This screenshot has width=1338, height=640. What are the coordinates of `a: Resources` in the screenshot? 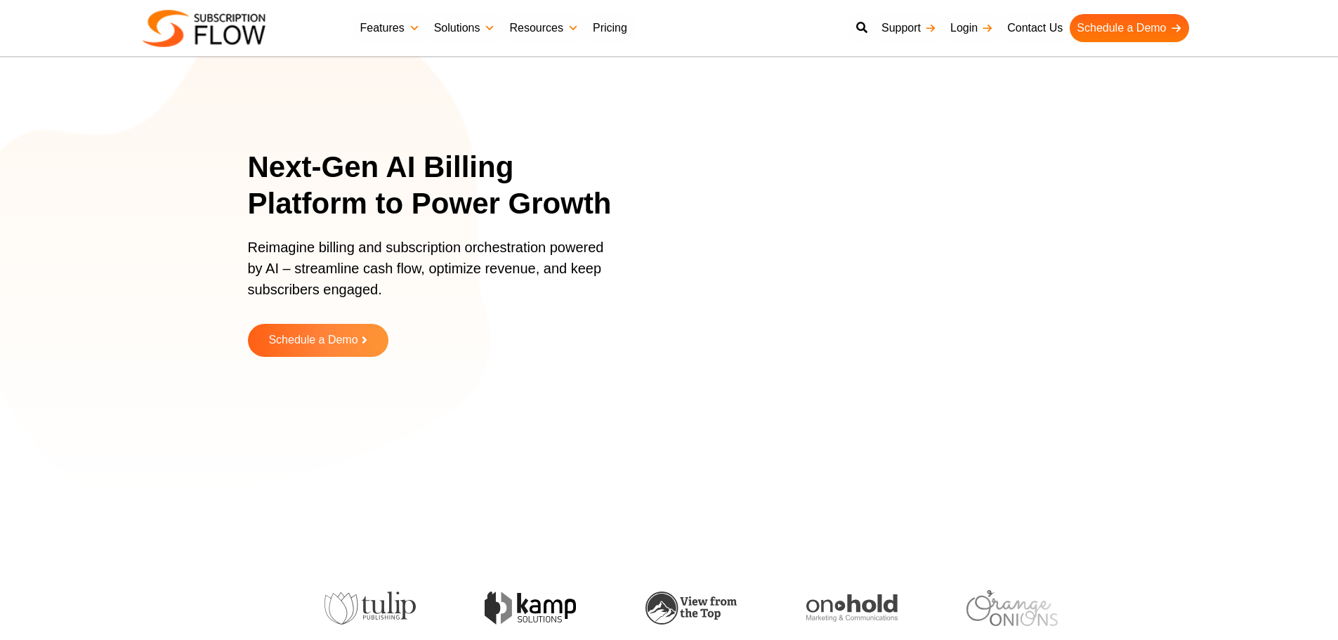 It's located at (544, 28).